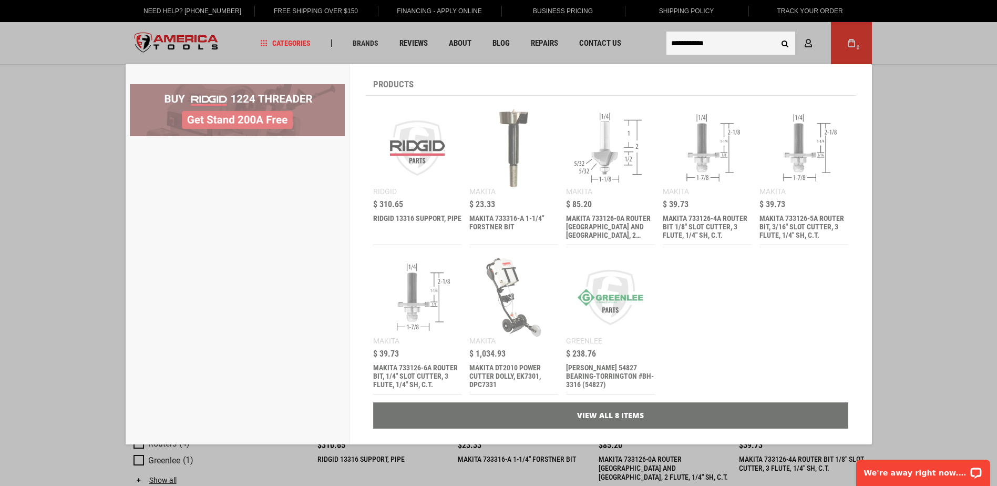 The height and width of the screenshot is (486, 997). Describe the element at coordinates (365, 43) in the screenshot. I see `a: Brands` at that location.